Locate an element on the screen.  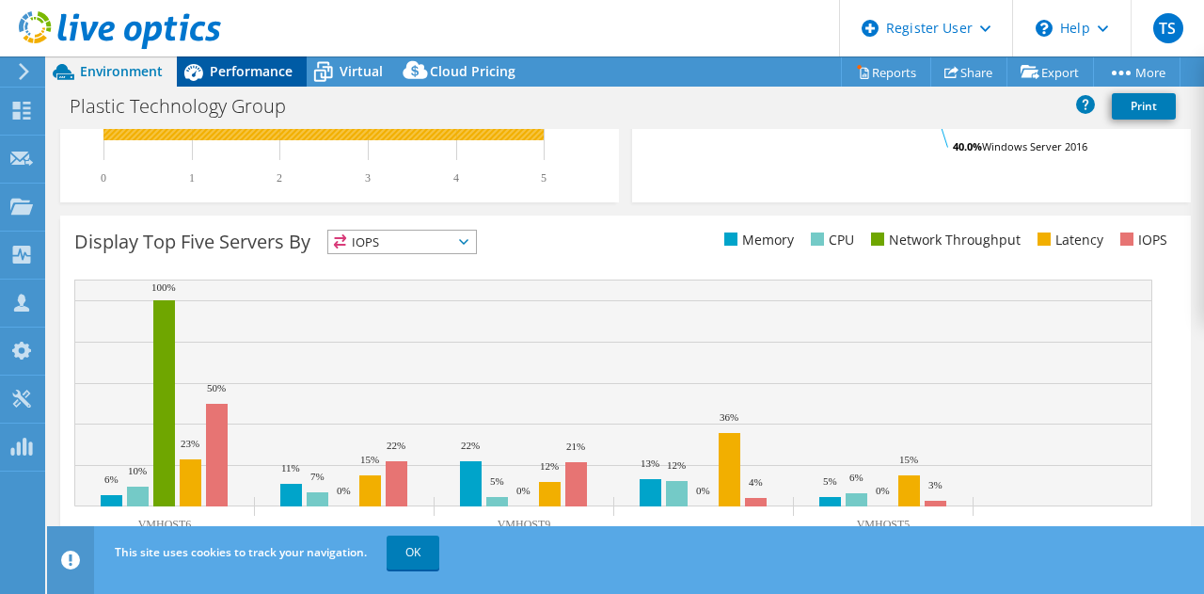
svg: \n is located at coordinates (1044, 28).